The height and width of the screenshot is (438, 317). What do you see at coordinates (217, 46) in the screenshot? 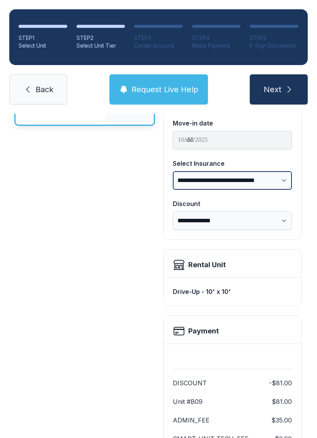
I see `div: Make Payment` at bounding box center [217, 46].